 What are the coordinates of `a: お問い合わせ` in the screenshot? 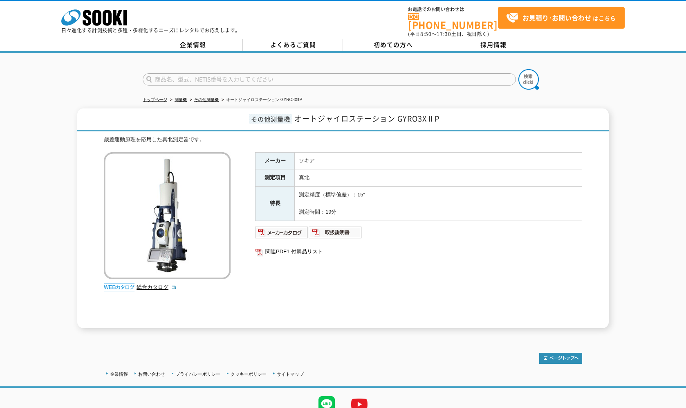 It's located at (152, 374).